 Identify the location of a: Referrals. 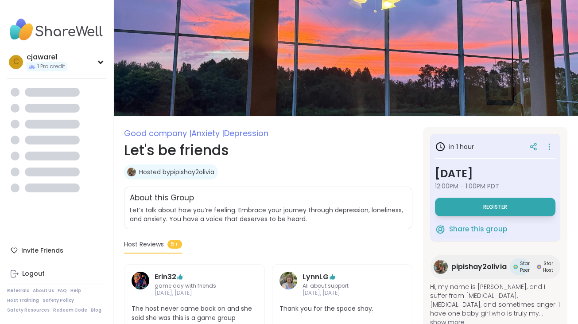
(18, 291).